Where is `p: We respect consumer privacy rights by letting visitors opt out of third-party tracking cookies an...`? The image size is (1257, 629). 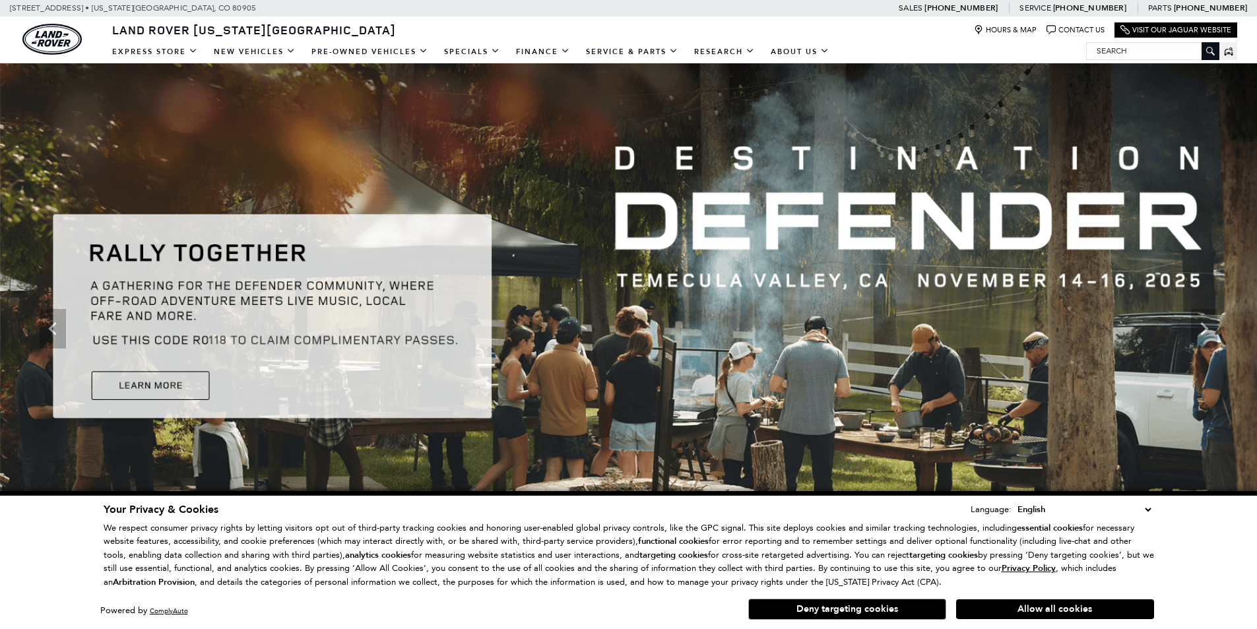
p: We respect consumer privacy rights by letting visitors opt out of third-party tracking cookies an... is located at coordinates (629, 555).